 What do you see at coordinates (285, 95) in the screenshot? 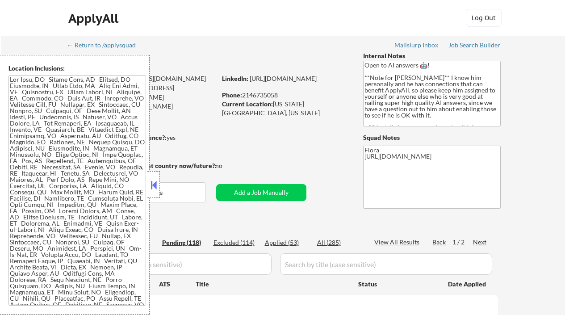
I see `div: 2146735058` at bounding box center [285, 95].